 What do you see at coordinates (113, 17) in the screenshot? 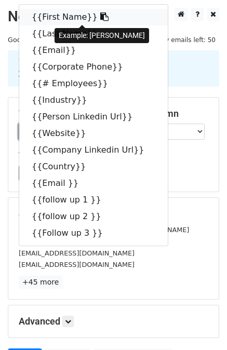
I see `h2: New Campaign` at bounding box center [113, 17].